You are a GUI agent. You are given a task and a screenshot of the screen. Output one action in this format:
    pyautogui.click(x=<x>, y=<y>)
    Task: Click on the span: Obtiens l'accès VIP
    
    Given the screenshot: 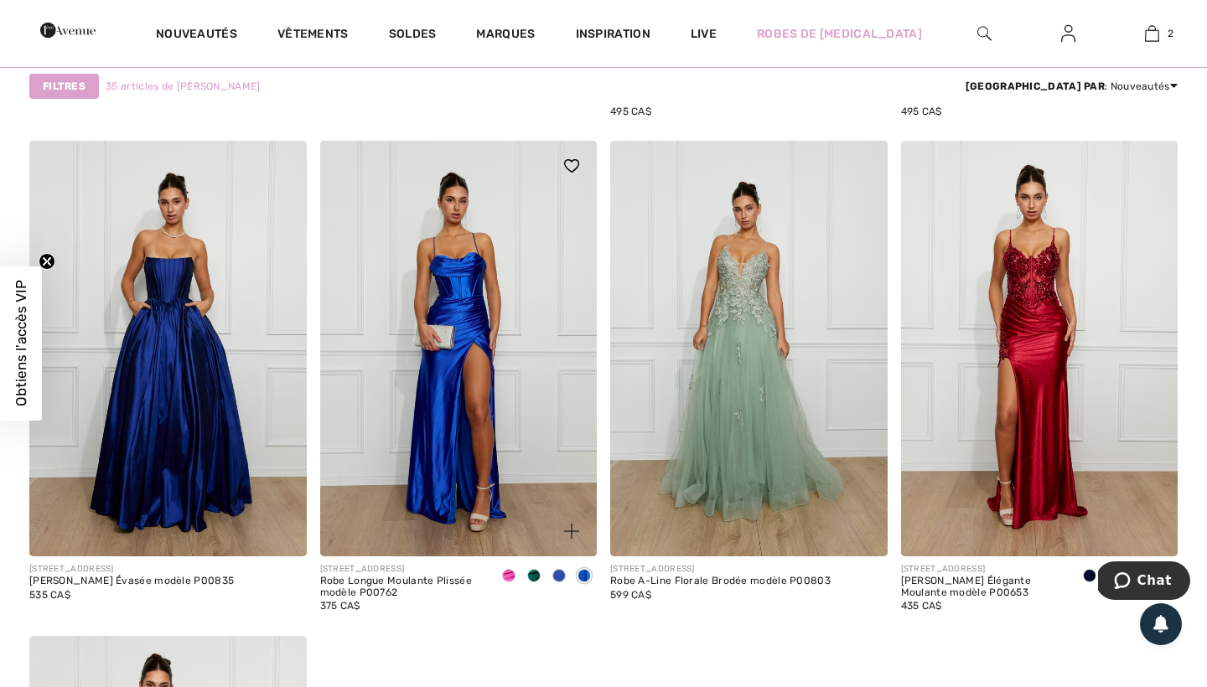 What is the action you would take?
    pyautogui.click(x=21, y=344)
    